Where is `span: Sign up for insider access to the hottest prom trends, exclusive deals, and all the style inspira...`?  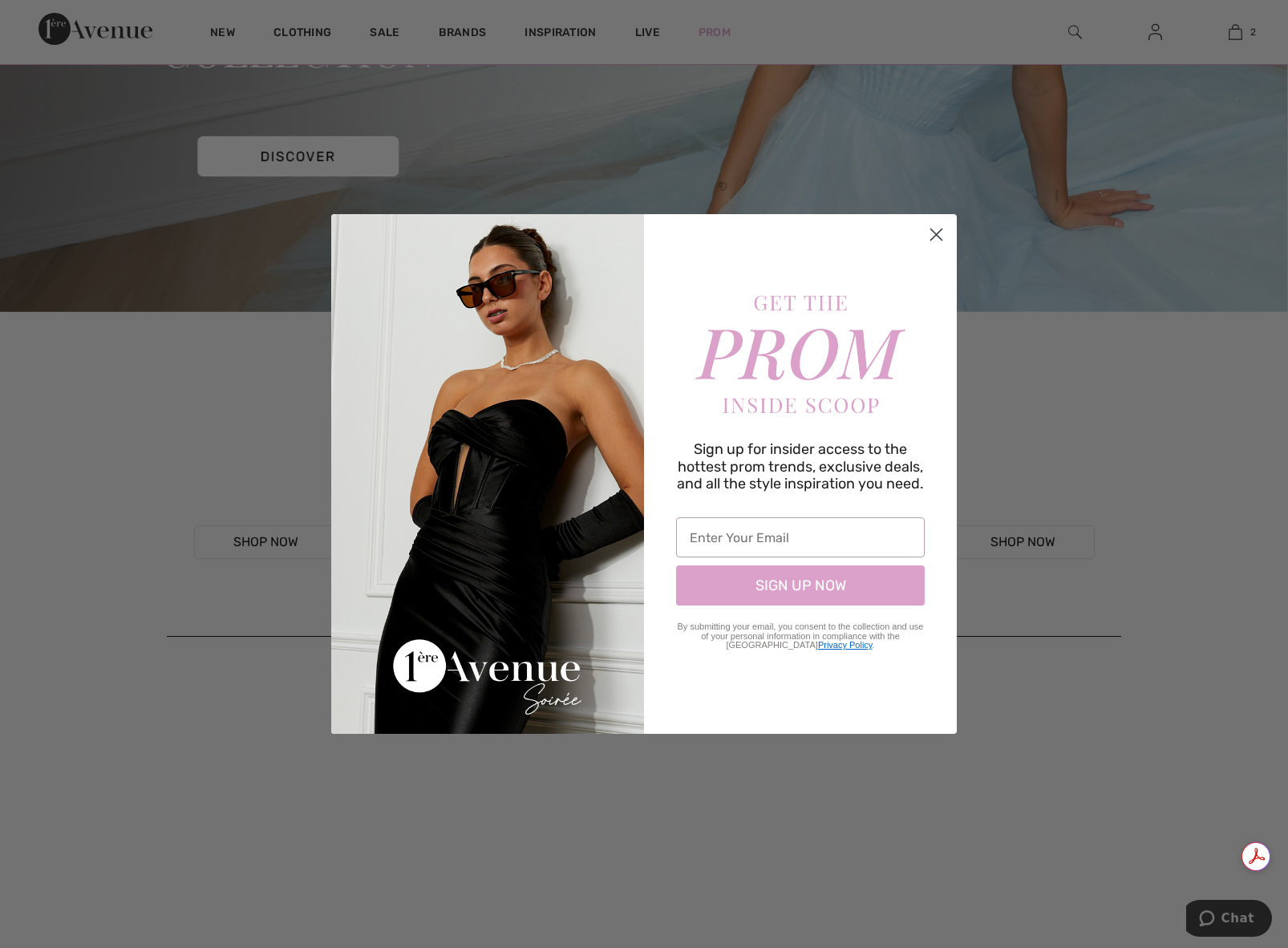 span: Sign up for insider access to the hottest prom trends, exclusive deals, and all the style inspira... is located at coordinates (801, 466).